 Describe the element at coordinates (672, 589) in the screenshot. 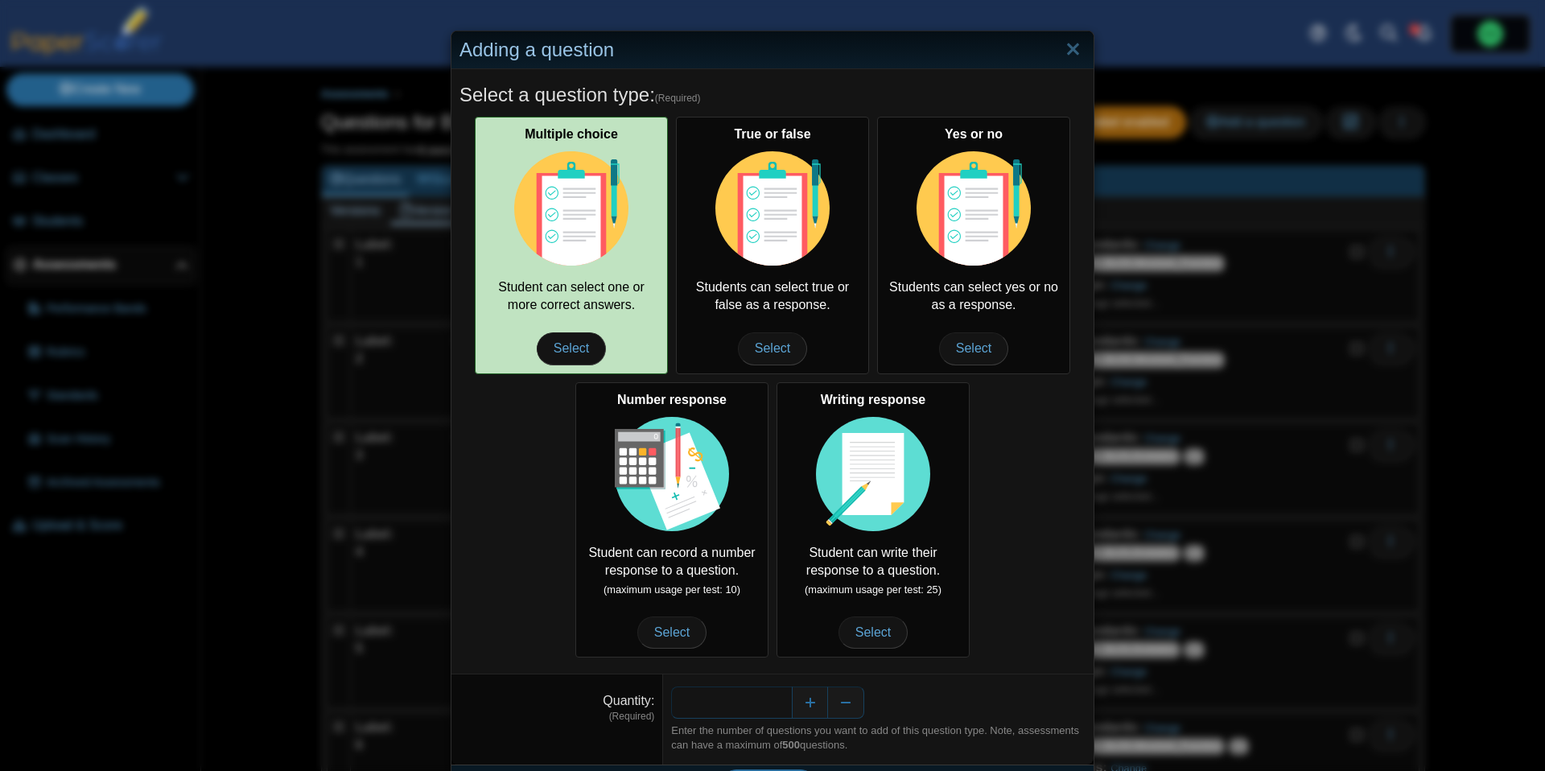

I see `small: (maximum usage per test: 10)` at that location.